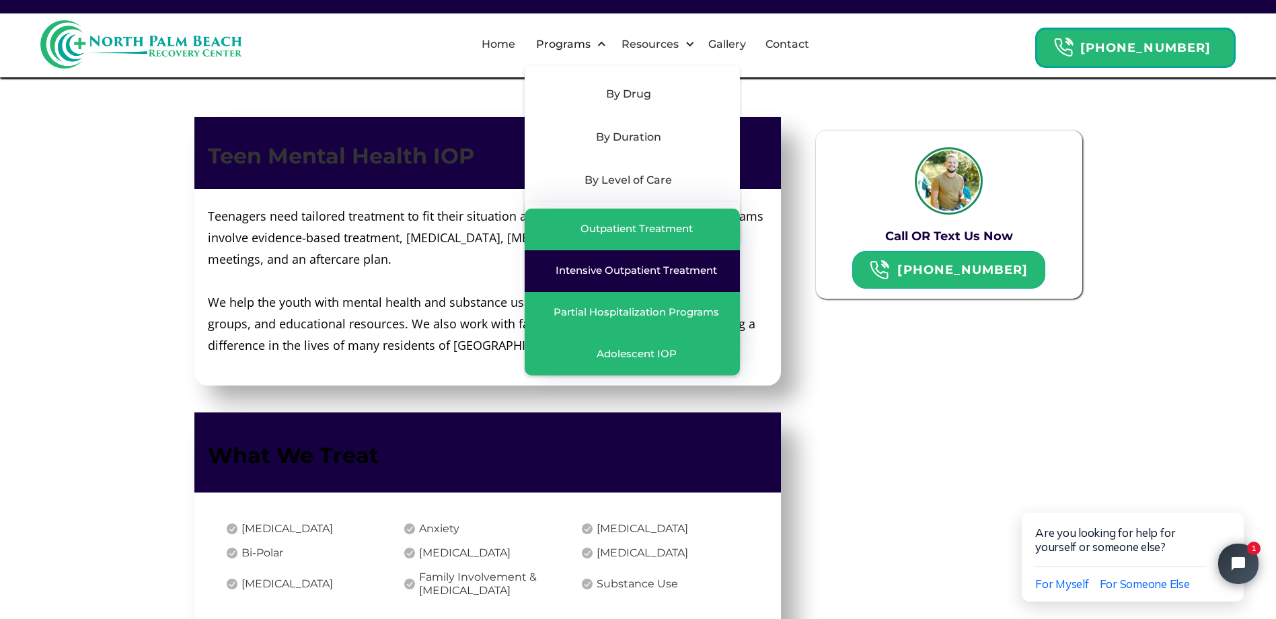 The height and width of the screenshot is (619, 1276). Describe the element at coordinates (632, 271) in the screenshot. I see `a: Intensive Outpatient Treatment` at that location.